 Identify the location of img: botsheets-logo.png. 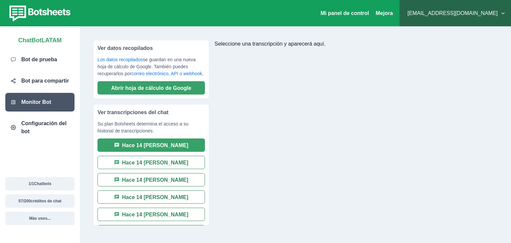
(39, 13).